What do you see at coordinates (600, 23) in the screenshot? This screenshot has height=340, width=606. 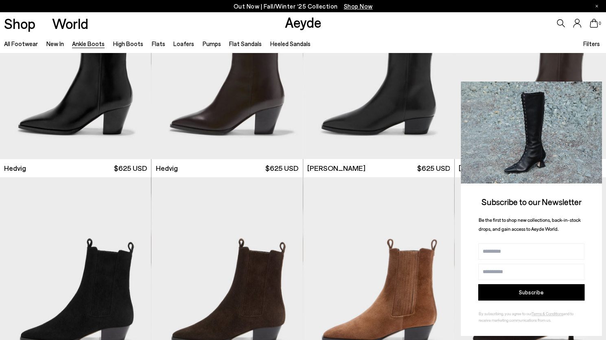 I see `span: 0` at bounding box center [600, 23].